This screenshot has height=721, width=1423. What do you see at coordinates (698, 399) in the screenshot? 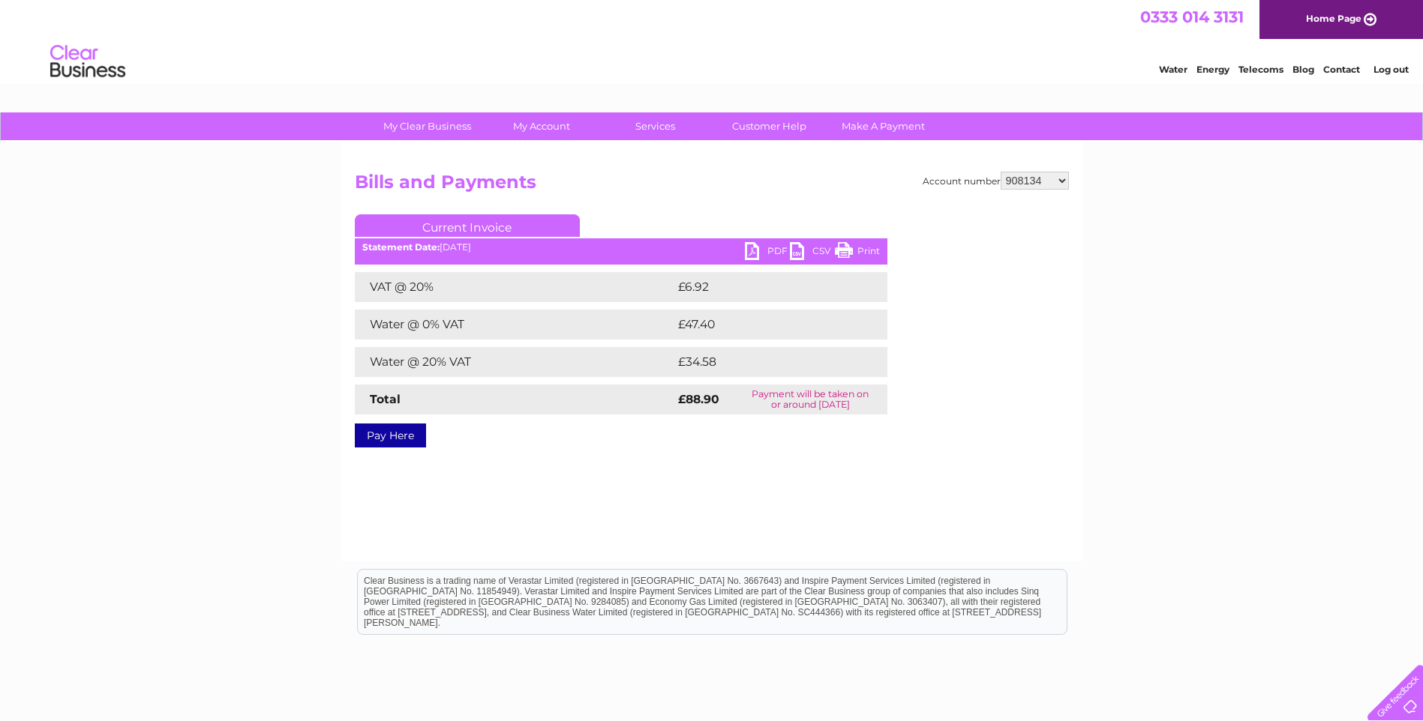
I see `strong: £88.90` at bounding box center [698, 399].